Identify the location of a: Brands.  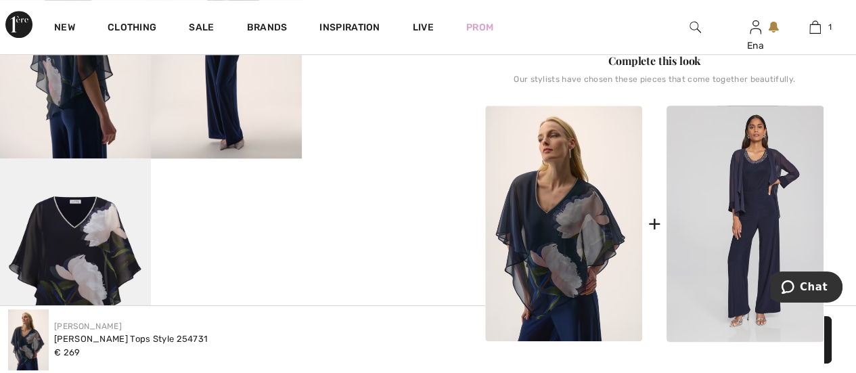
(267, 28).